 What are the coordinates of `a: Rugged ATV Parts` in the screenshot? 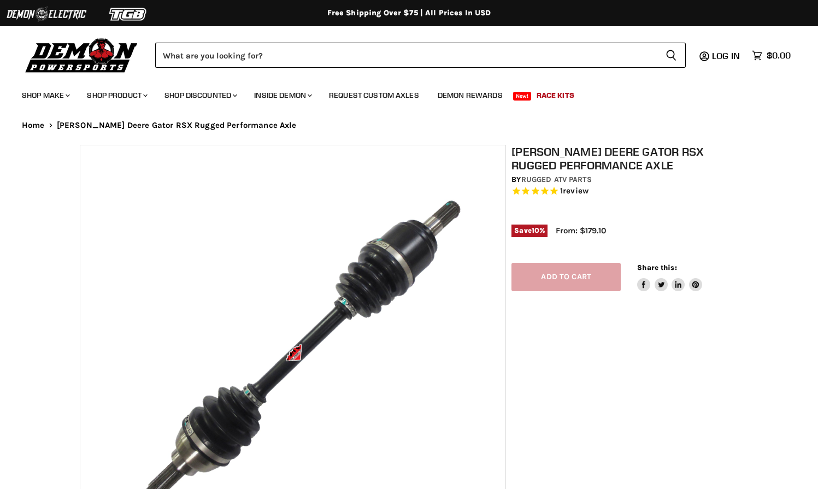 It's located at (557, 179).